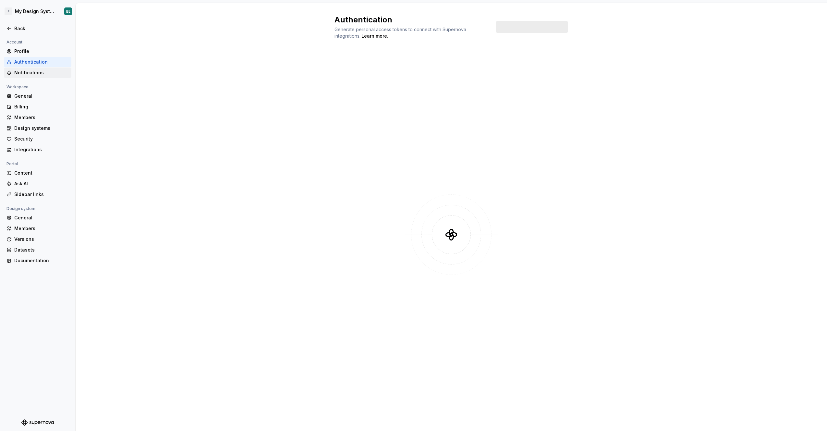 Image resolution: width=827 pixels, height=431 pixels. What do you see at coordinates (38, 107) in the screenshot?
I see `a: Billing` at bounding box center [38, 107].